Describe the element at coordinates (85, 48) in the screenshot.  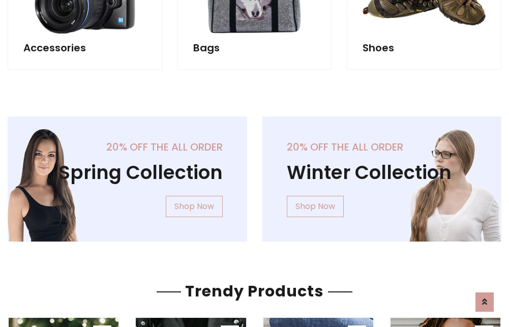
I see `h5: Accessories` at that location.